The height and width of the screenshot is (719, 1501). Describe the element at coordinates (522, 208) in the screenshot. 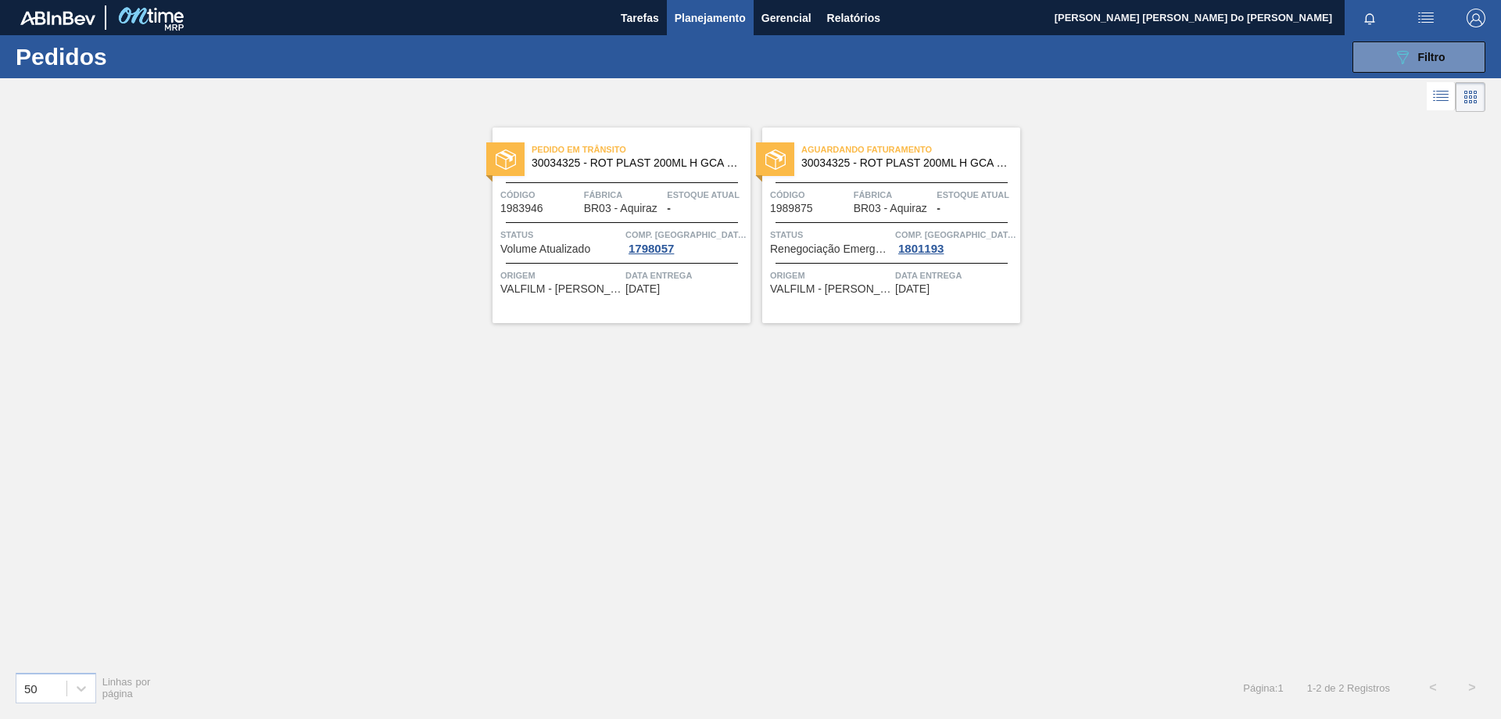

I see `span: 1983946` at that location.